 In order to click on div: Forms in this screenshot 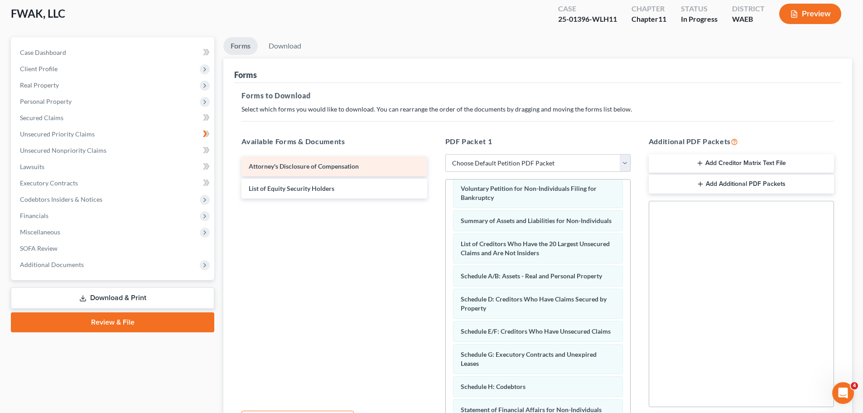, I will do `click(245, 75)`.